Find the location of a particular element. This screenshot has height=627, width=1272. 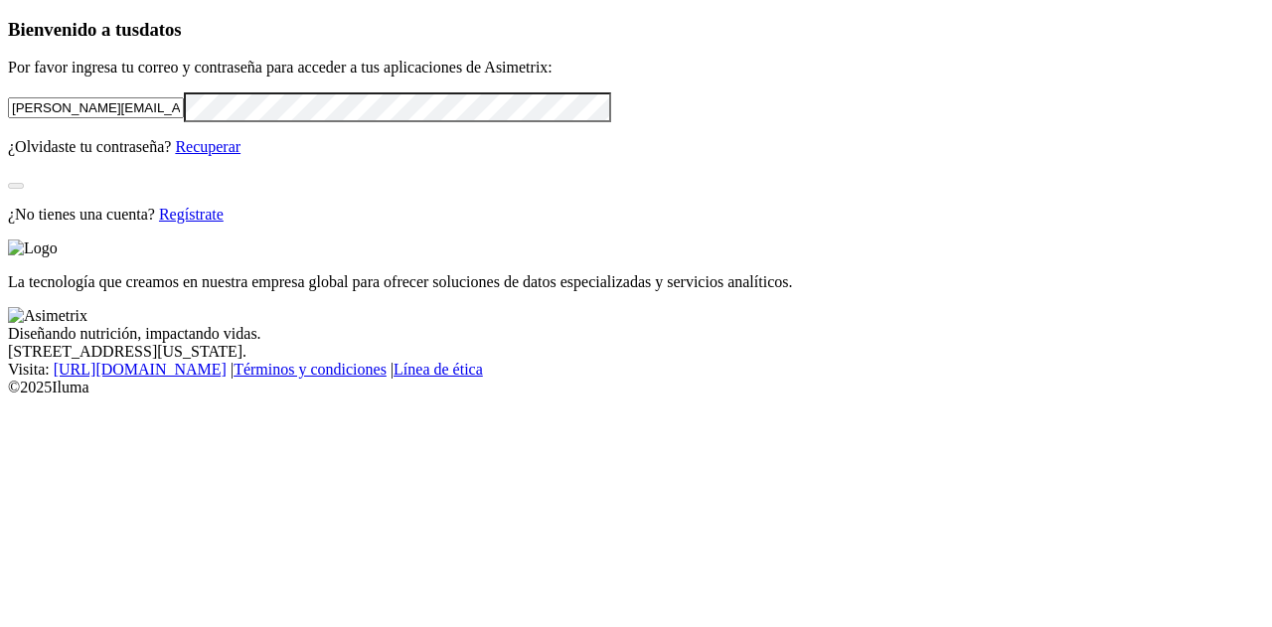

p: Por favor ingresa tu correo y contraseña para acceder a tus aplicaciones de Asimetrix: is located at coordinates (636, 68).